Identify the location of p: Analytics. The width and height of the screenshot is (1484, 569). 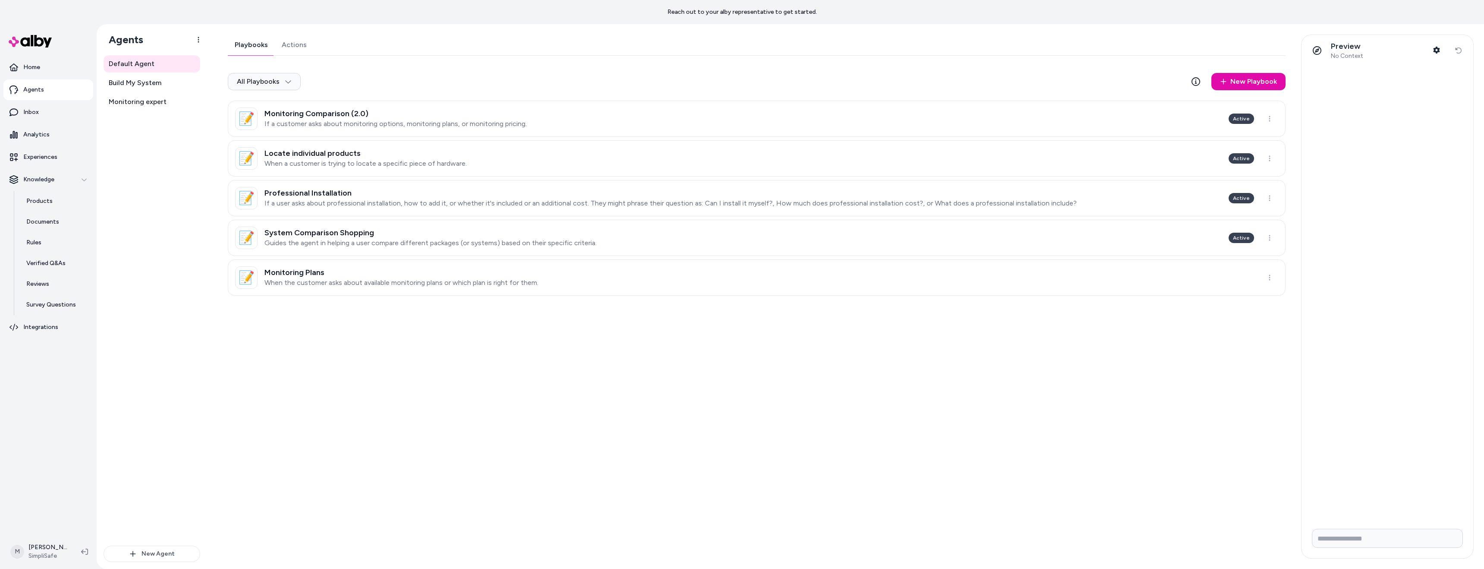
(36, 135).